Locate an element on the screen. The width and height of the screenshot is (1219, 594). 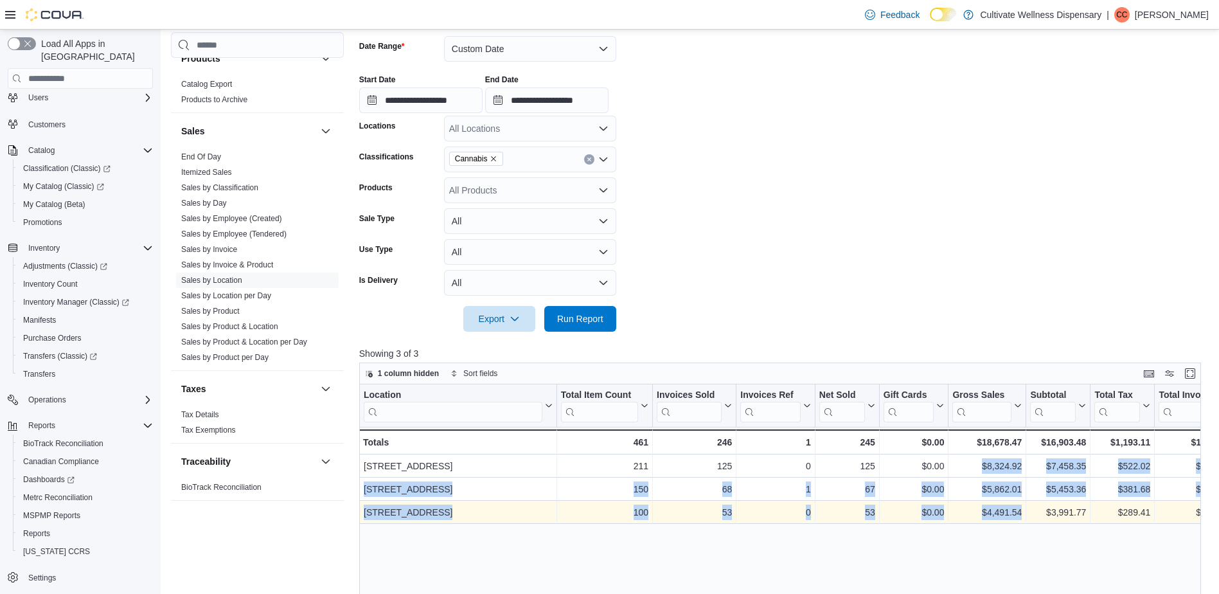
span: Classification (Classic) is located at coordinates (85, 168).